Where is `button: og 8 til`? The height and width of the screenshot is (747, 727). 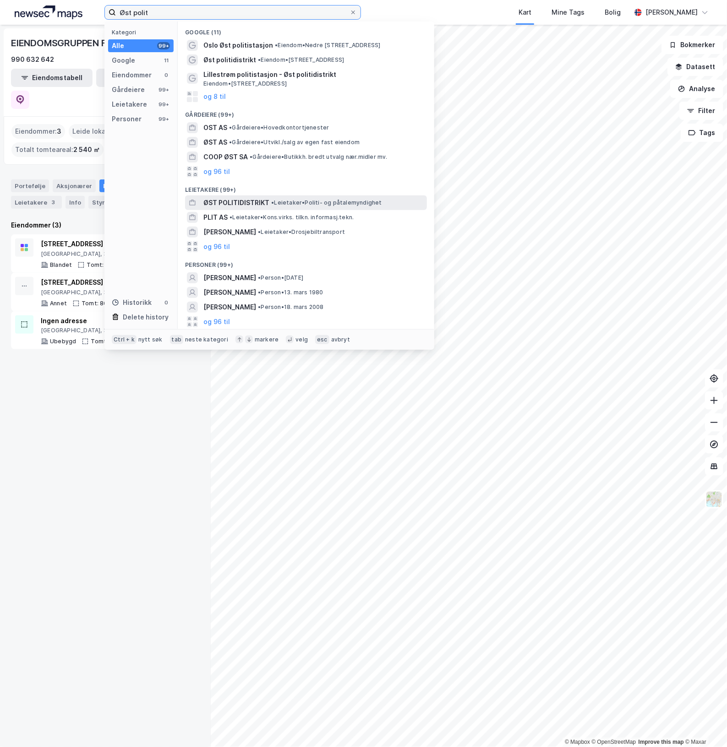 button: og 8 til is located at coordinates (214, 97).